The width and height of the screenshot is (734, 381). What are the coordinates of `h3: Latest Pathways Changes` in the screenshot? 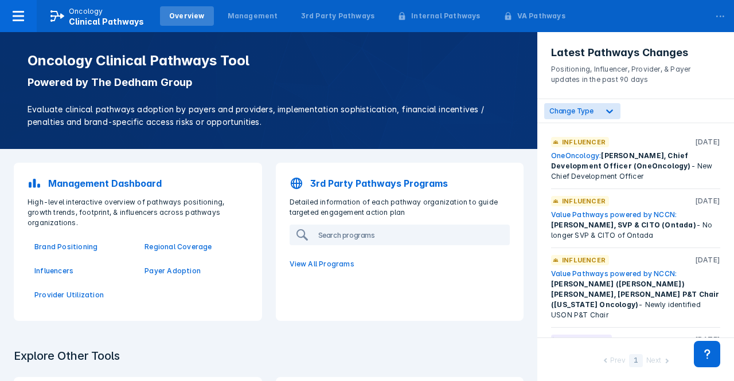 It's located at (635, 53).